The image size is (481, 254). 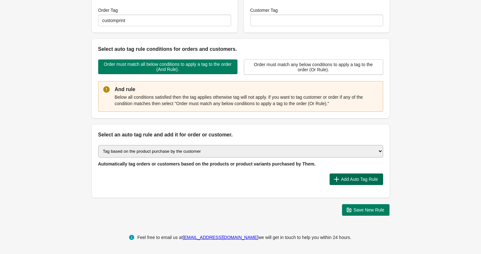 What do you see at coordinates (360, 179) in the screenshot?
I see `span: Add Auto Tag Rule` at bounding box center [360, 179].